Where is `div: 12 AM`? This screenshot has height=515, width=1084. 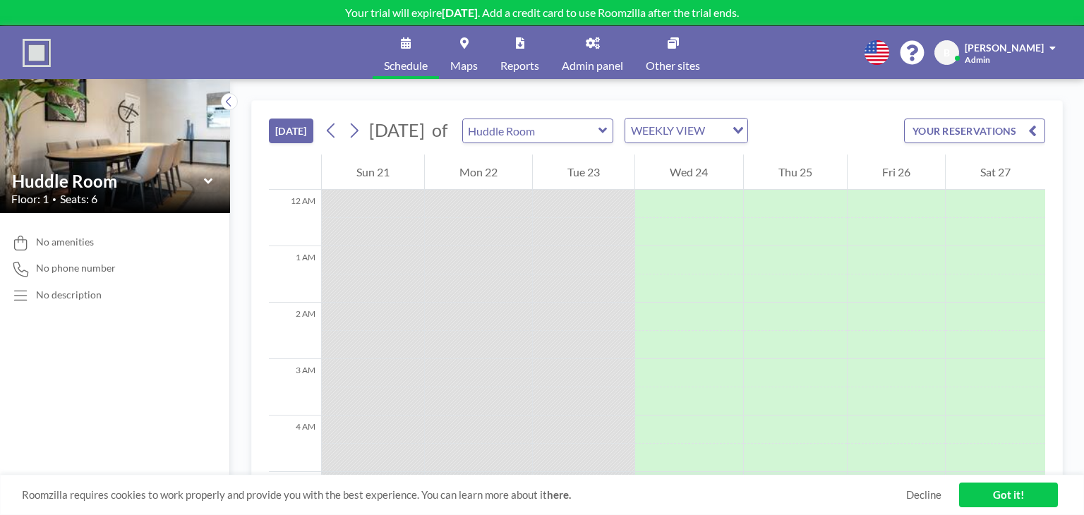
div: 12 AM is located at coordinates (295, 218).